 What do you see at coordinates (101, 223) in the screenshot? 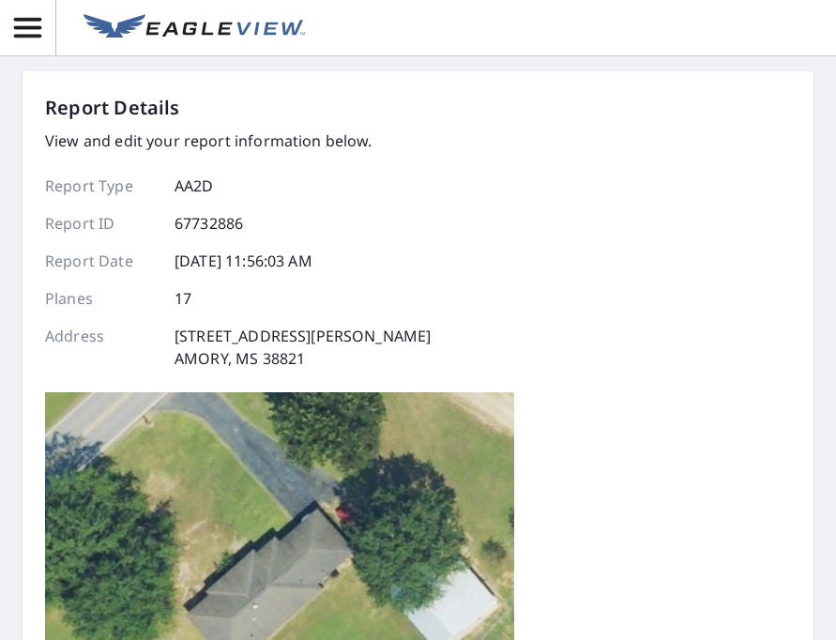
I see `p: Report ID` at bounding box center [101, 223].